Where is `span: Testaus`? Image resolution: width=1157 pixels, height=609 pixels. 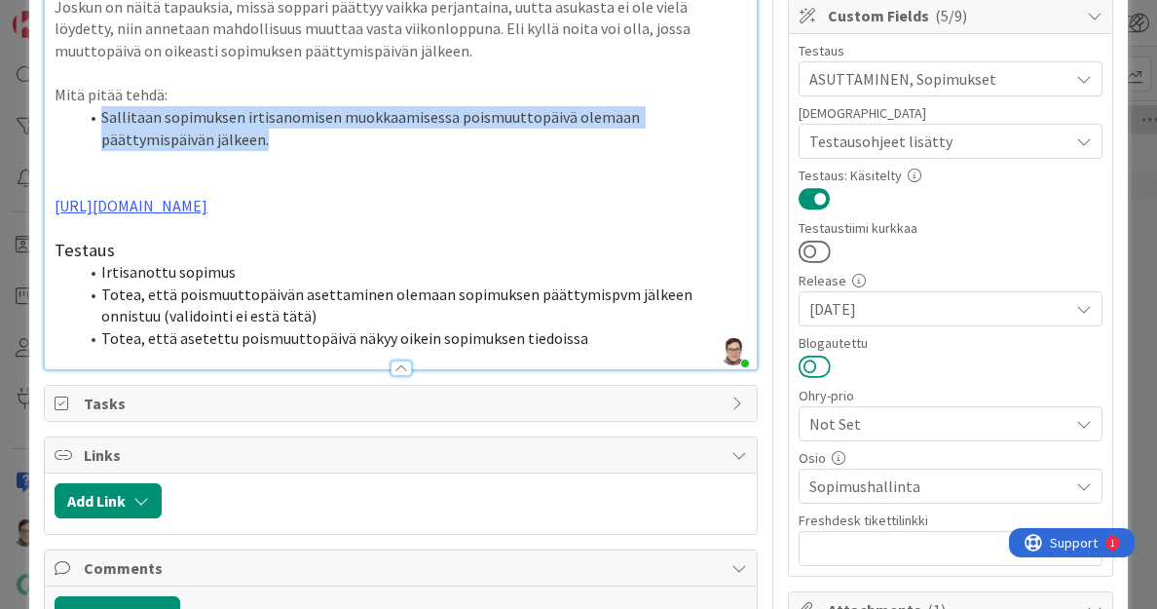 span: Testaus is located at coordinates (85, 249).